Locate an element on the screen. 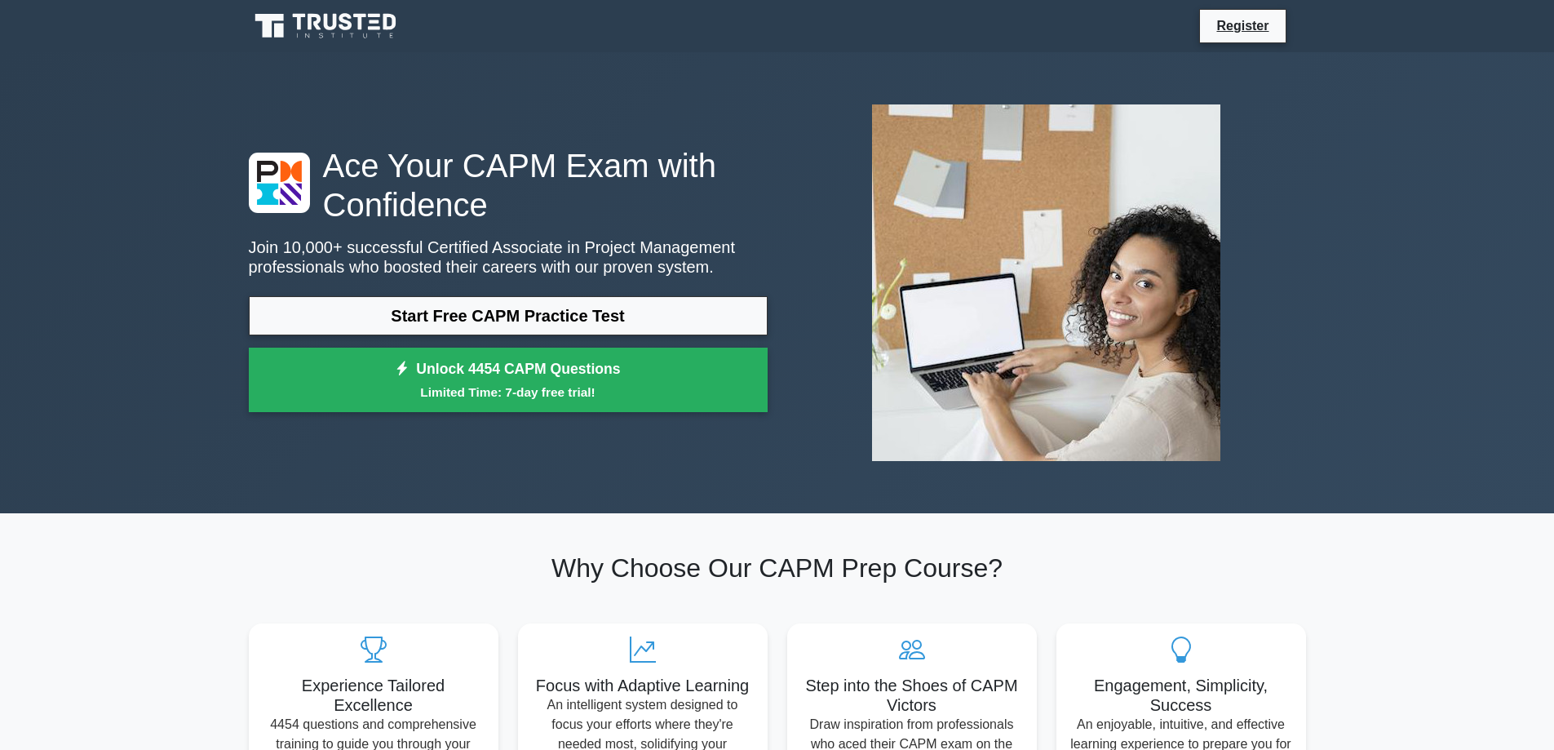 The width and height of the screenshot is (1554, 750). h1: Ace Your CAPM Exam with Confidence is located at coordinates (508, 185).